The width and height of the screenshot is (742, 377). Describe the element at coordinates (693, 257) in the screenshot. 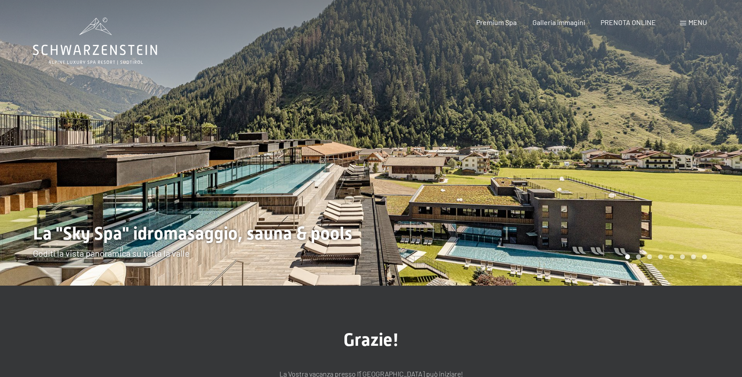

I see `div: Carousel Page 7` at that location.